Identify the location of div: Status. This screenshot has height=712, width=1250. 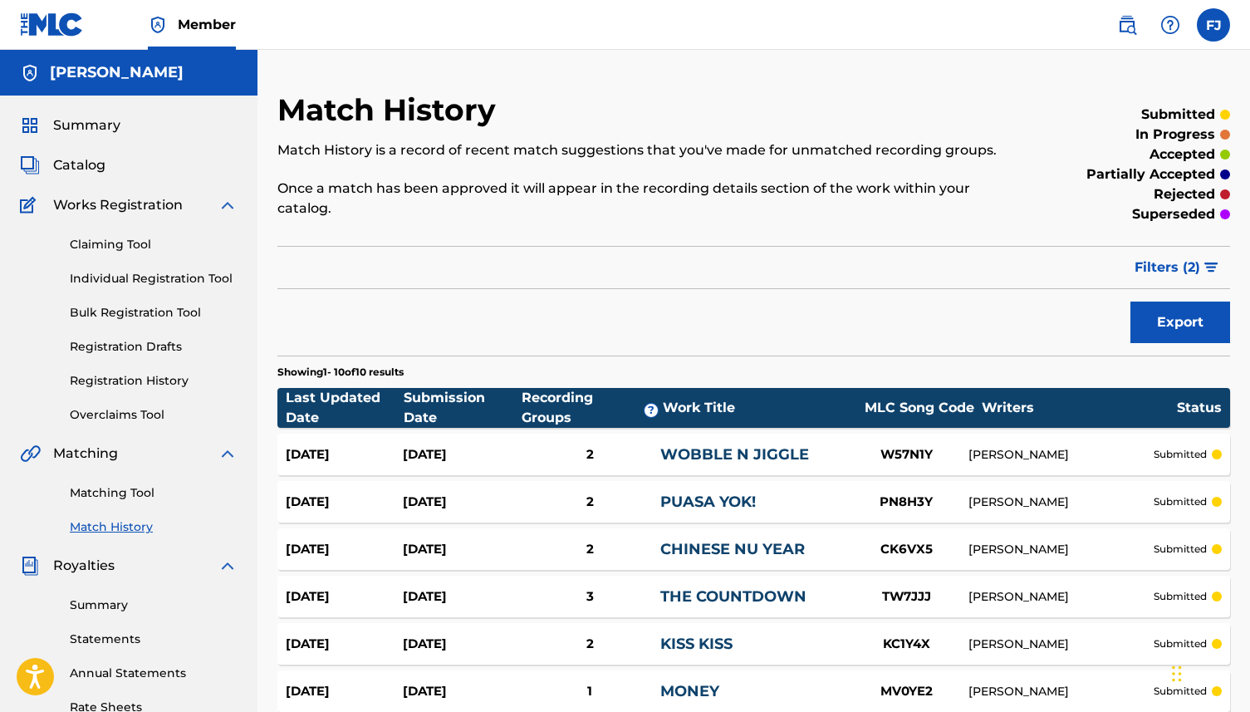
(1199, 408).